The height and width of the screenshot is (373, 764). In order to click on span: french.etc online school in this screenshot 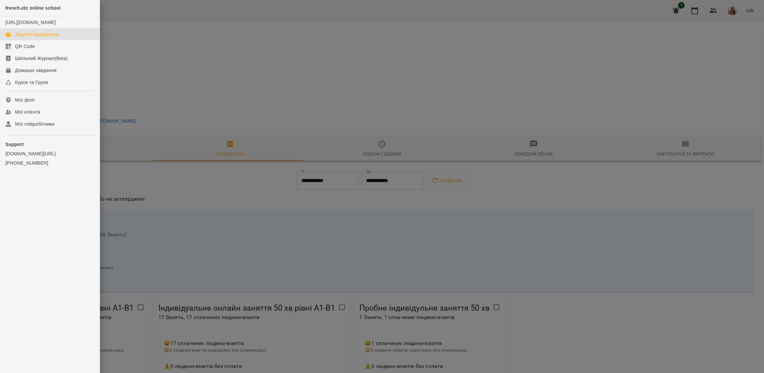, I will do `click(33, 8)`.